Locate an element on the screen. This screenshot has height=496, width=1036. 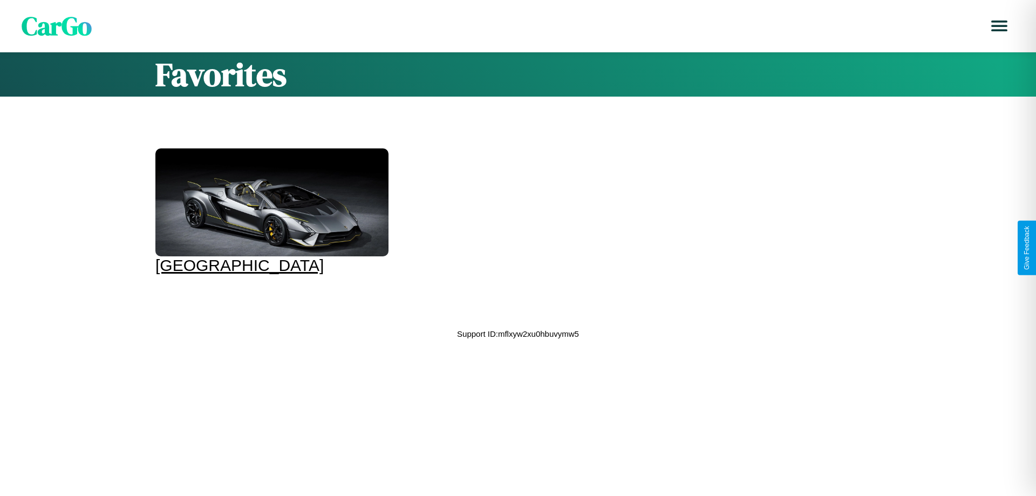
div: Give Feedback is located at coordinates (1027, 248).